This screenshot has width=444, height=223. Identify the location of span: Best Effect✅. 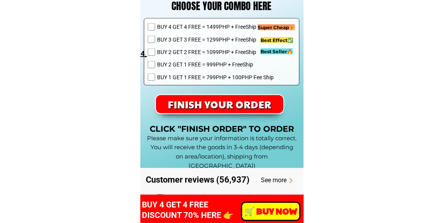
(277, 40).